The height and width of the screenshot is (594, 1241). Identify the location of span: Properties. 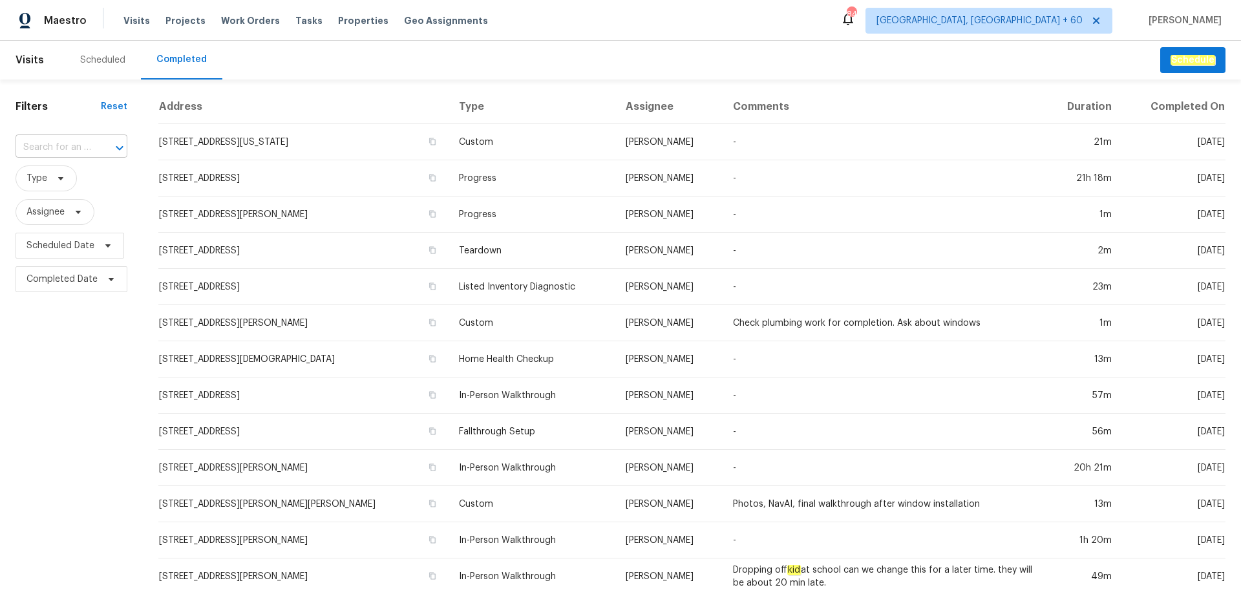
(363, 21).